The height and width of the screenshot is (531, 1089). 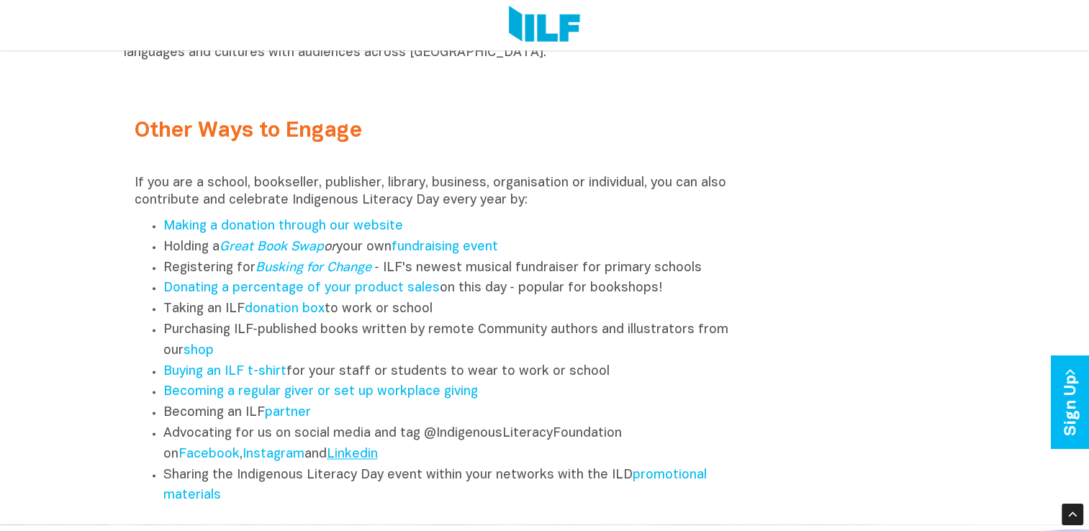 What do you see at coordinates (199, 351) in the screenshot?
I see `a: shop` at bounding box center [199, 351].